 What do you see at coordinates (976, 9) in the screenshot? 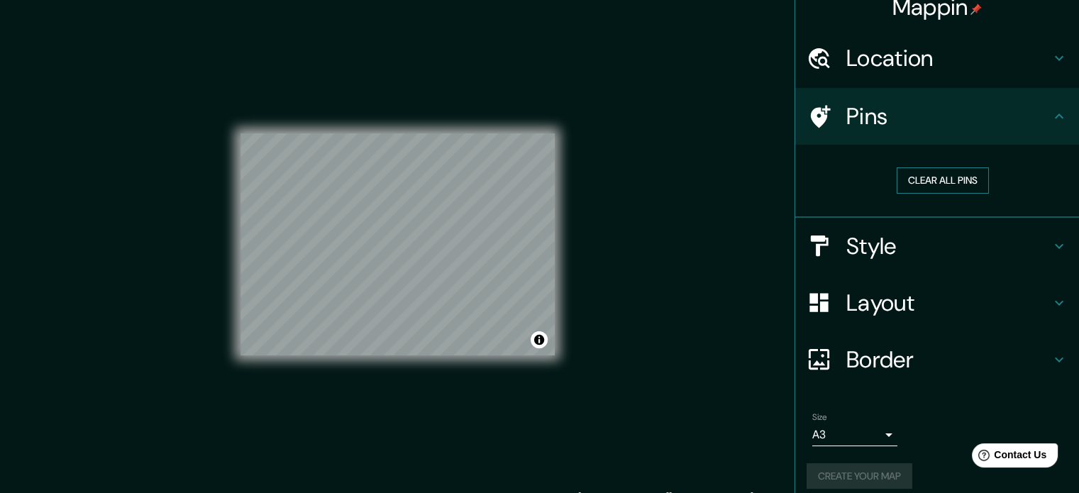
I see `img: pin-icon.png` at bounding box center [976, 9].